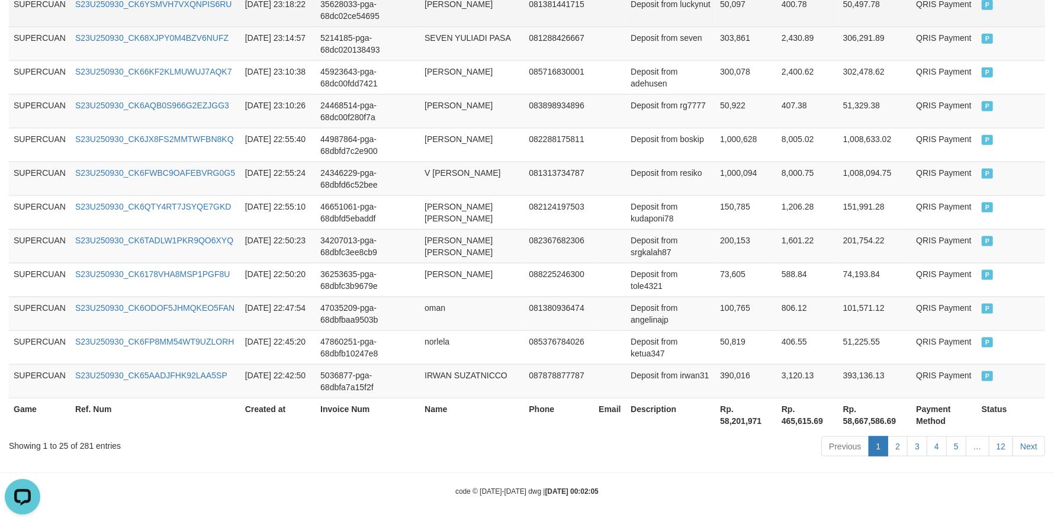 The image size is (1054, 524). Describe the element at coordinates (368, 313) in the screenshot. I see `td: 47035209-pga-68dbfbaa9503b` at that location.